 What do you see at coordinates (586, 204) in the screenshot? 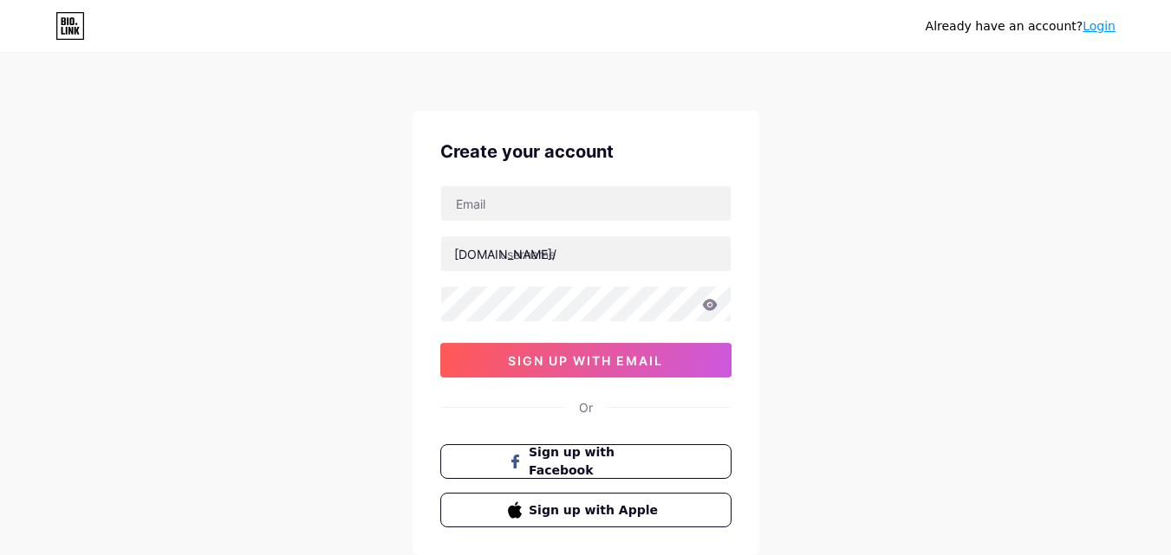
I see `input: Email` at bounding box center [586, 204].